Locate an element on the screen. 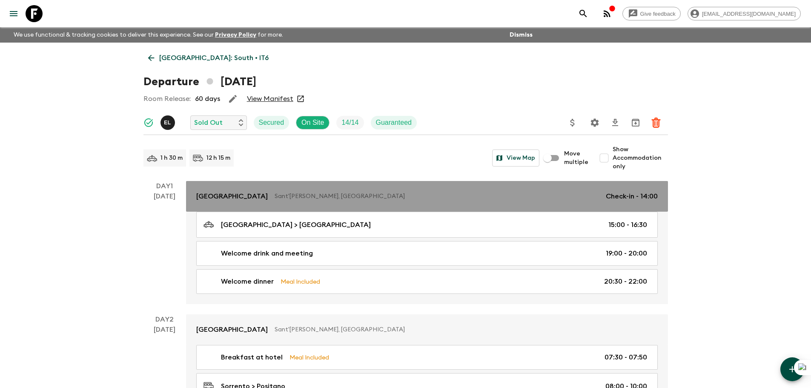 This screenshot has width=811, height=388. p: 20:30 - 22:00 is located at coordinates (626, 282).